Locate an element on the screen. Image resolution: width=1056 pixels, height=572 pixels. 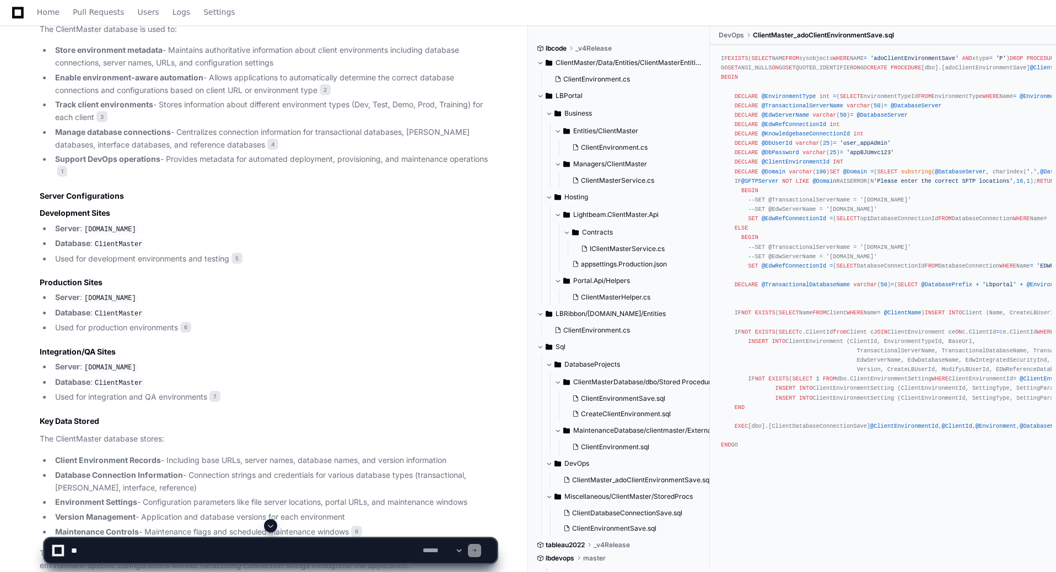
span: ClientEnvironmentSave.sql is located at coordinates (623, 399).